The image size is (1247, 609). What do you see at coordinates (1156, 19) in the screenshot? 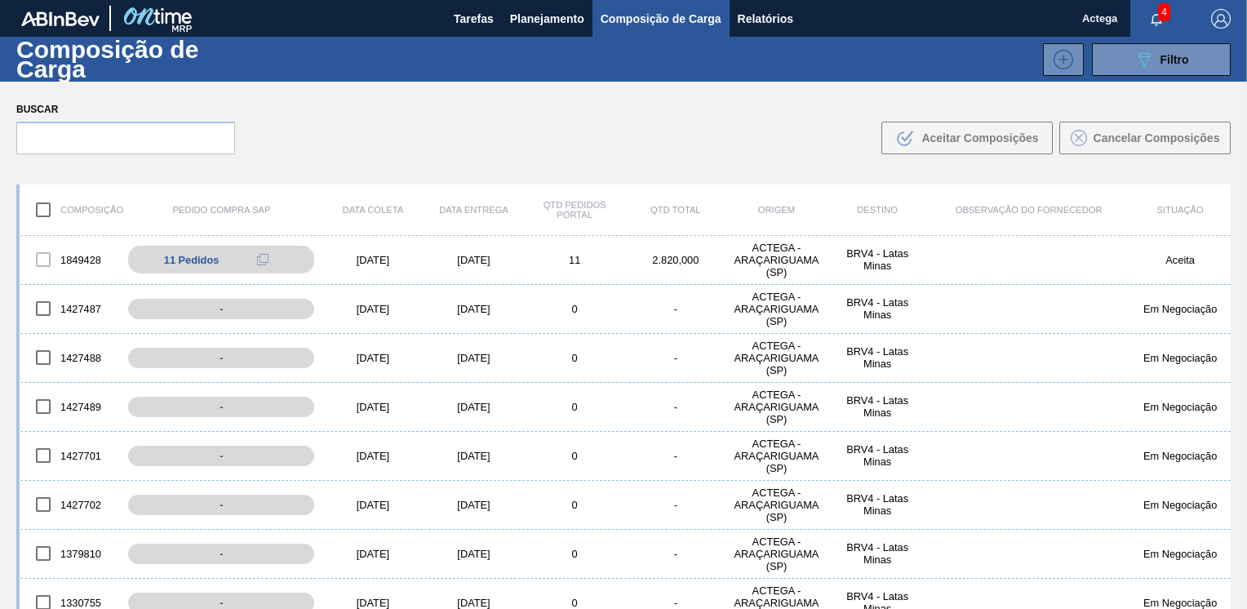
I see `button: Notificações` at bounding box center [1156, 19].